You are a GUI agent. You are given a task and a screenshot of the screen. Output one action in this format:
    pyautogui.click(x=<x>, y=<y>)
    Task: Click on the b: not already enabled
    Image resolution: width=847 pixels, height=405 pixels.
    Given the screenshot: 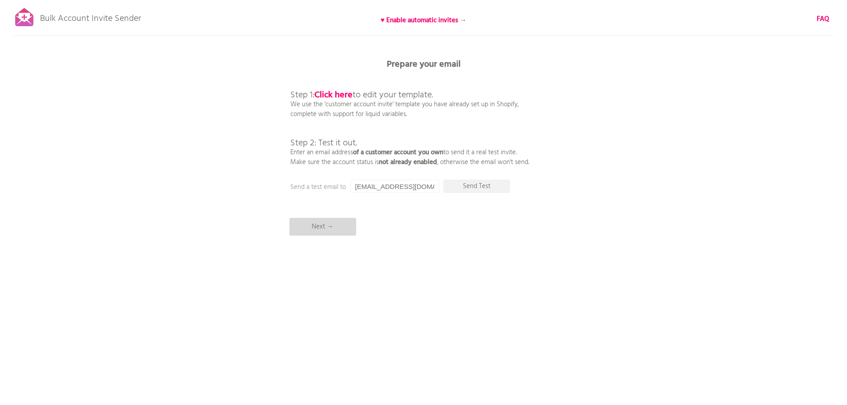 What is the action you would take?
    pyautogui.click(x=408, y=162)
    